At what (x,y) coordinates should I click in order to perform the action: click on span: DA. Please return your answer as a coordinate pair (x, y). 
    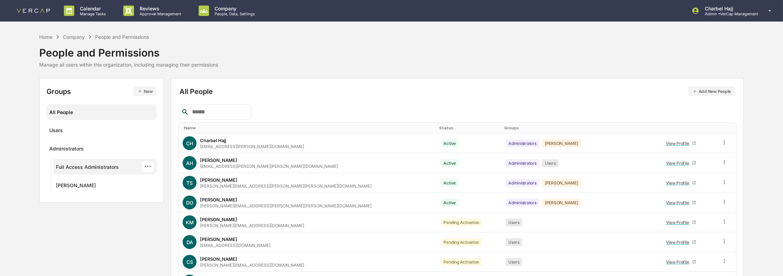
    Looking at the image, I should click on (190, 242).